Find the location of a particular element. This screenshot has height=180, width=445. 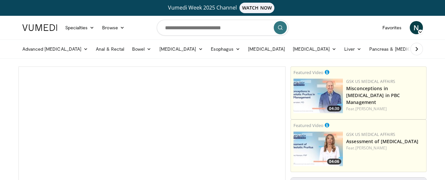

span: 04:30 is located at coordinates (334, 109).